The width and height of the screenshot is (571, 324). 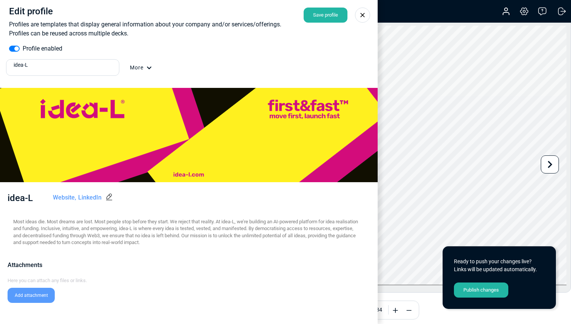 I want to click on span: idea-L, so click(x=21, y=65).